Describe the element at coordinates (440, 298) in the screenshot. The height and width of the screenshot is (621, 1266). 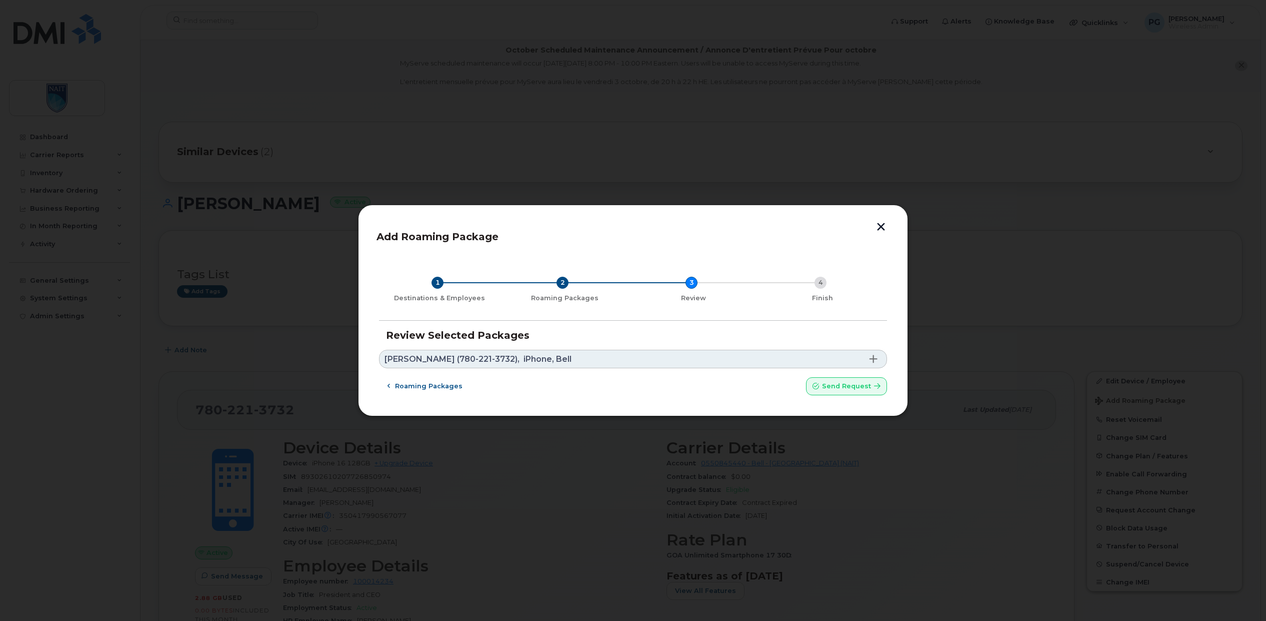
I see `div: Destinations & Employees` at that location.